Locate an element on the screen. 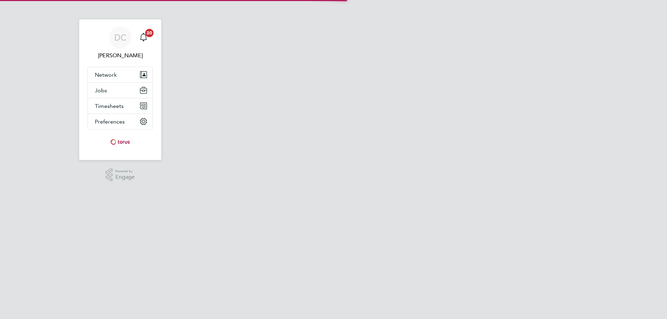 Image resolution: width=667 pixels, height=319 pixels. a: Powered byEngage is located at coordinates (120, 175).